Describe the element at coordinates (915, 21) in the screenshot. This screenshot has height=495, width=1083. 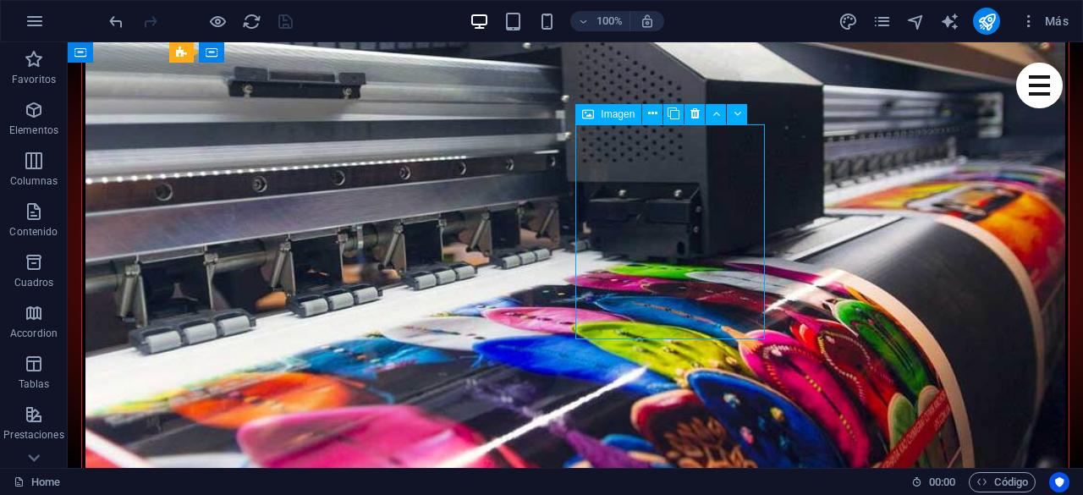
I see `button: navigator` at that location.